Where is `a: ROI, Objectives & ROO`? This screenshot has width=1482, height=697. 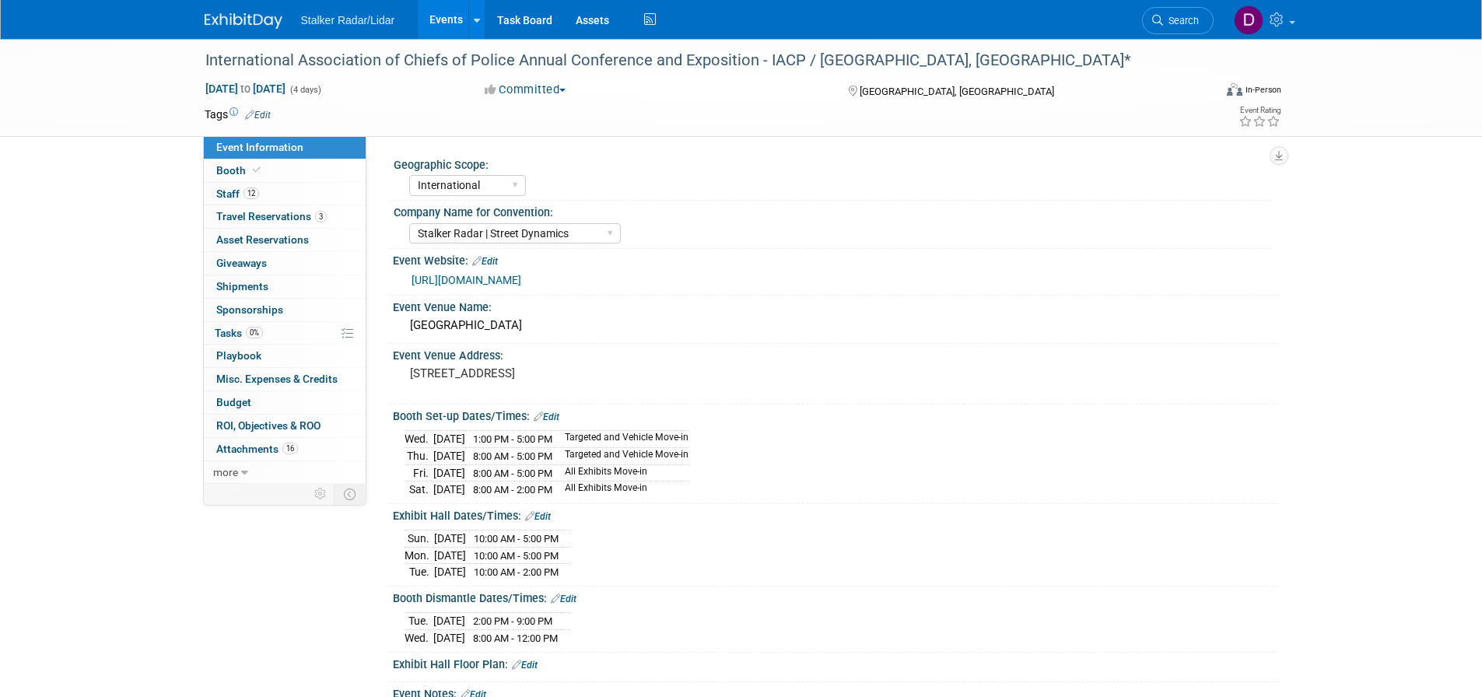
a: ROI, Objectives & ROO is located at coordinates (285, 426).